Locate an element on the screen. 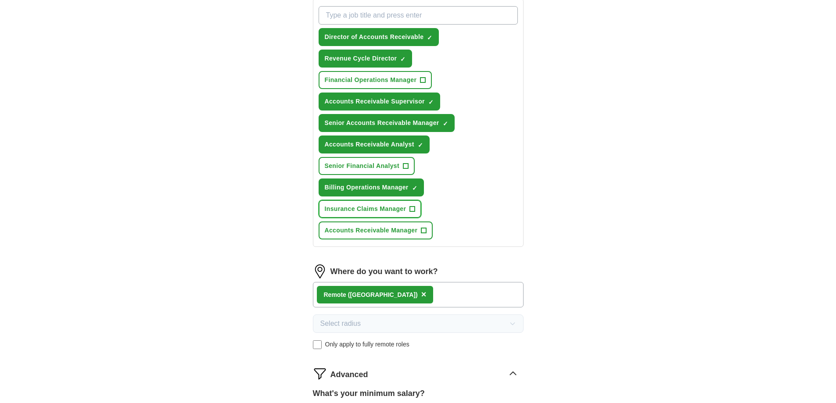 The height and width of the screenshot is (403, 836). span: Advanced is located at coordinates (349, 375).